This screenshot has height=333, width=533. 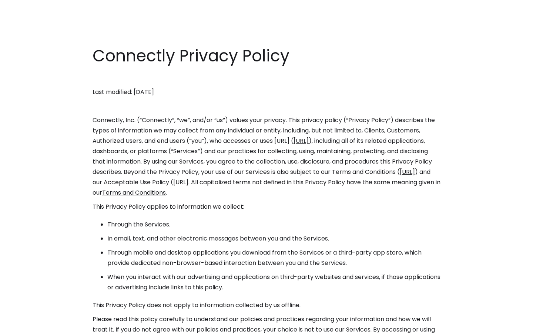 I want to click on h1: Connectly Privacy Policy, so click(x=267, y=56).